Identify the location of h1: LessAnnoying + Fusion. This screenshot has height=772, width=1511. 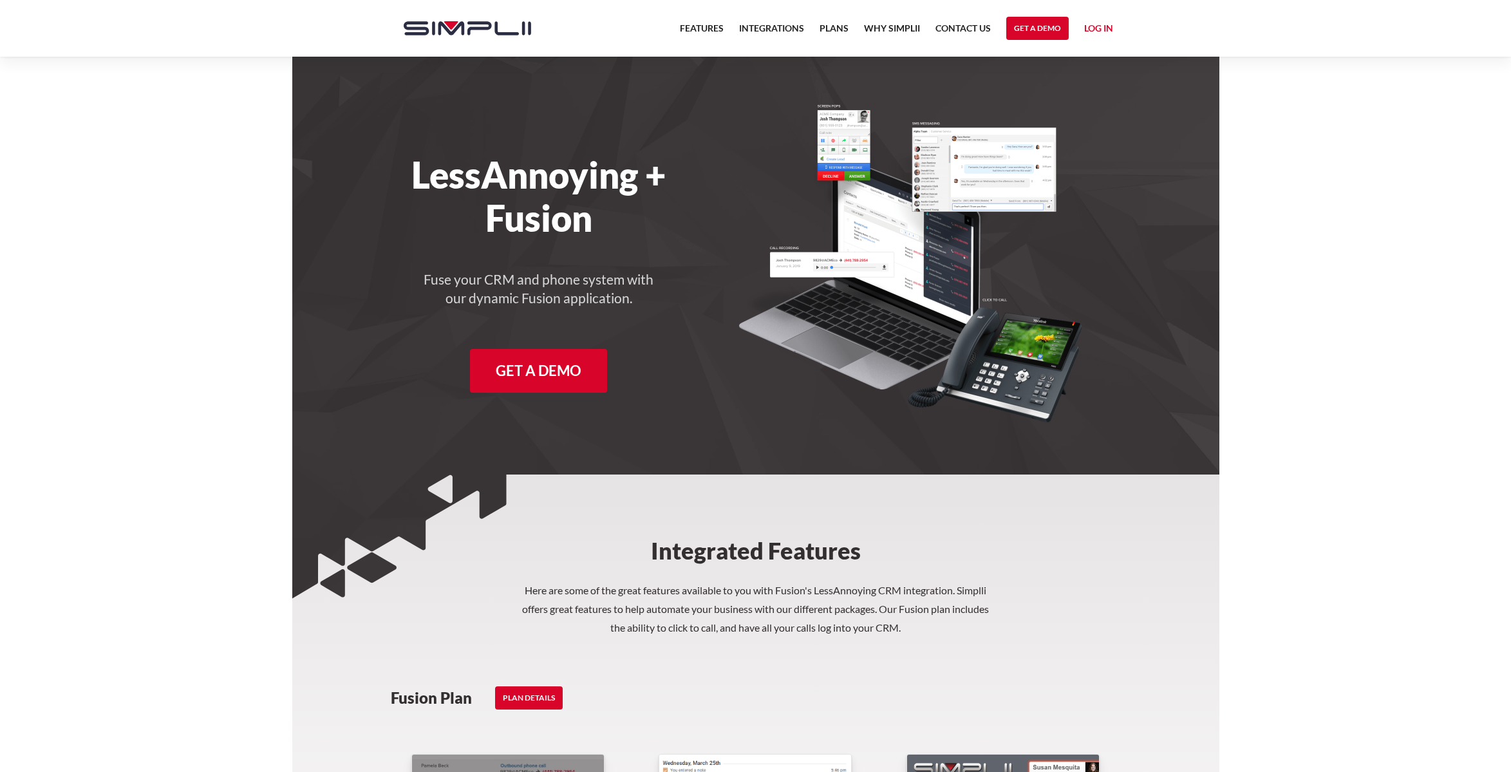
(539, 196).